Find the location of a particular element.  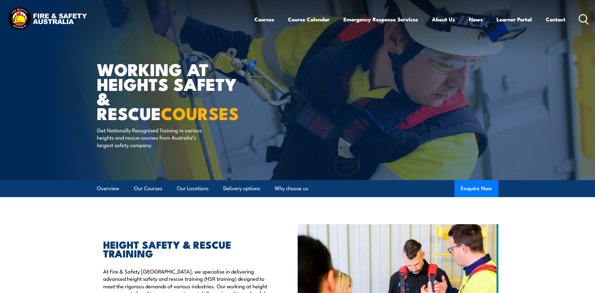

p: Get Nationally Recognised Training in various heights and rescue courses from Australia’s largest... is located at coordinates (154, 137).